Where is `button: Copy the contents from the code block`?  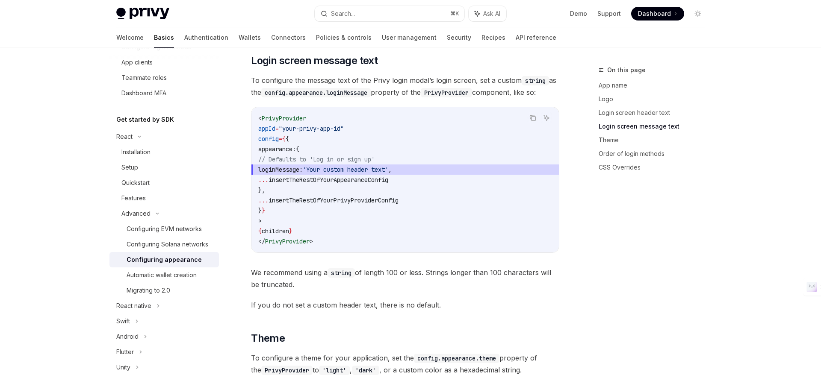 button: Copy the contents from the code block is located at coordinates (533, 118).